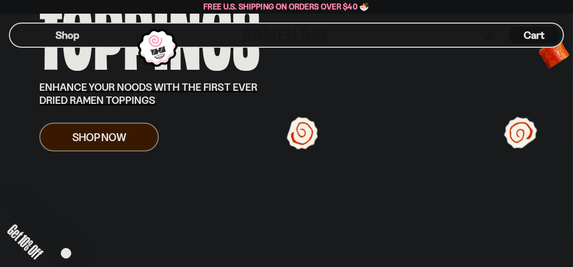 The height and width of the screenshot is (267, 573). Describe the element at coordinates (25, 242) in the screenshot. I see `span: Get 10% Off` at that location.